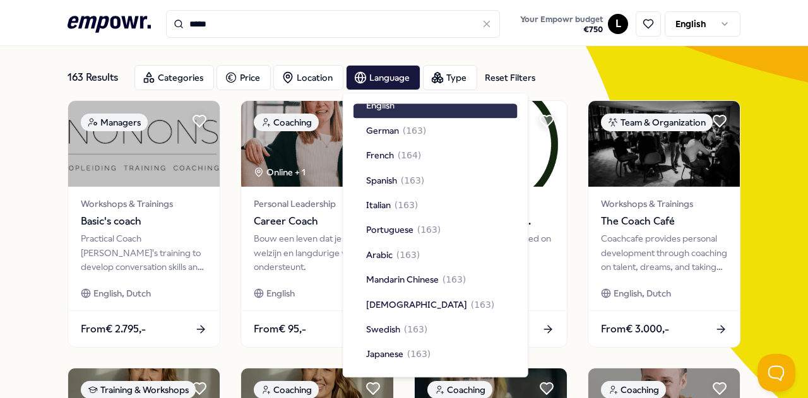 This screenshot has width=808, height=398. Describe the element at coordinates (435, 235) in the screenshot. I see `div: Suggestions` at that location.